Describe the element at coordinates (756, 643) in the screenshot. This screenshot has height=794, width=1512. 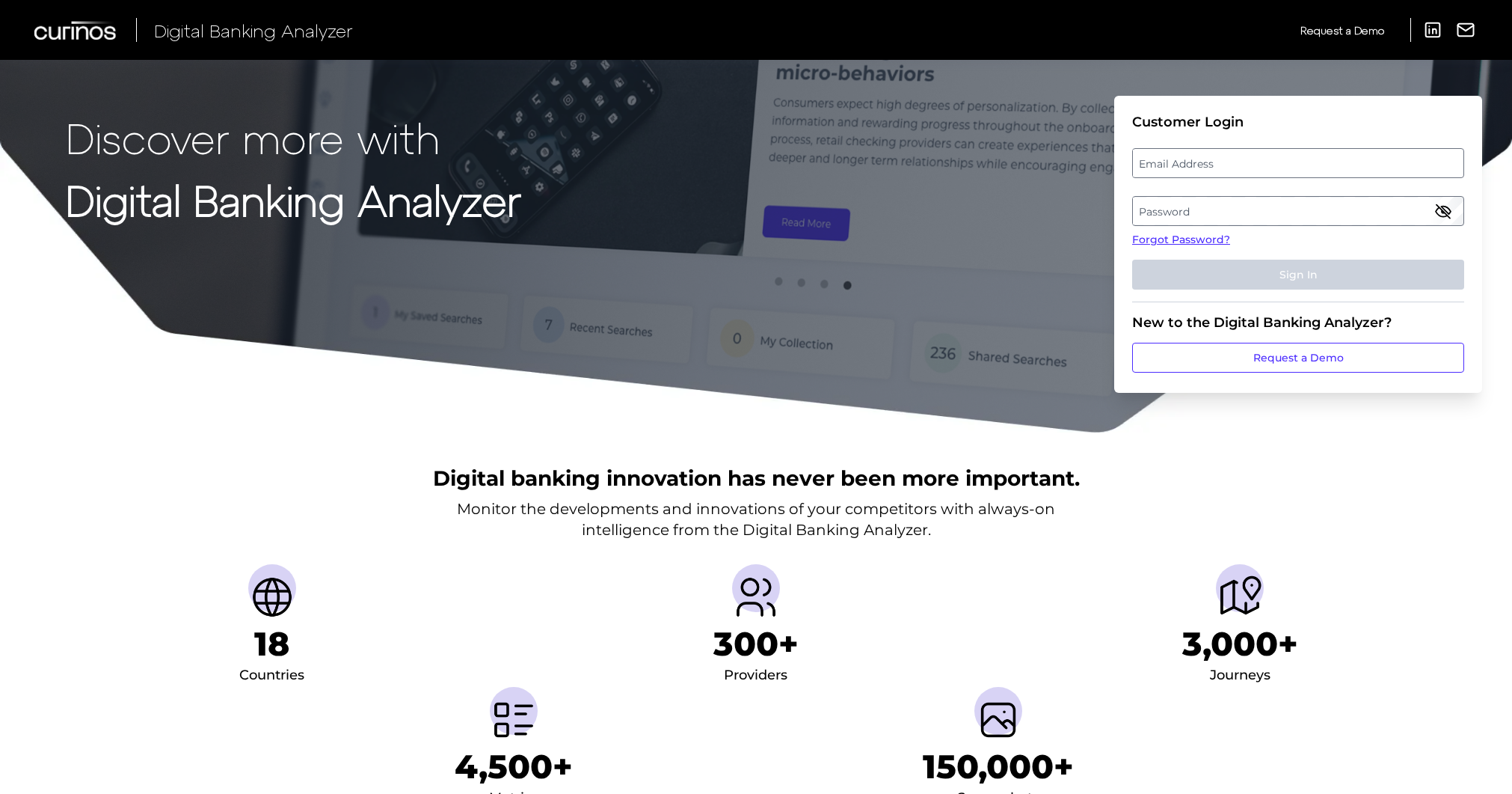
I see `h1: 300+` at that location.